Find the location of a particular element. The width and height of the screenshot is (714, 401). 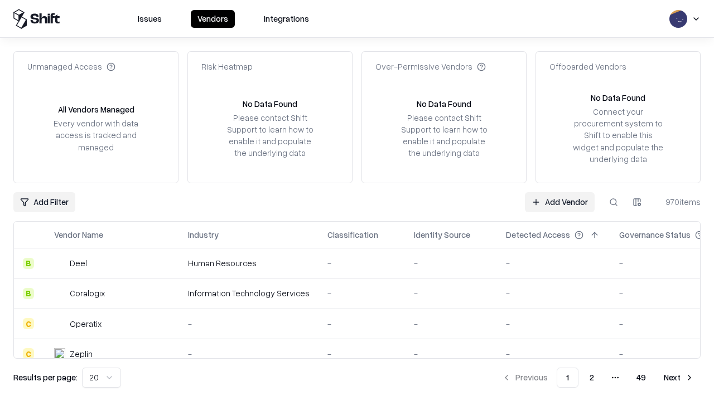

img: Coralogix is located at coordinates (60, 294).